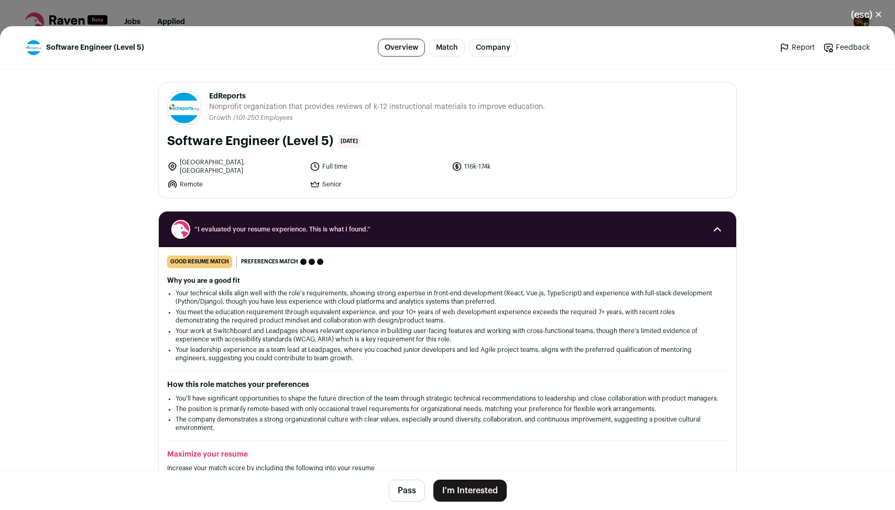 This screenshot has width=895, height=510. Describe the element at coordinates (866, 15) in the screenshot. I see `button: Close modal` at that location.